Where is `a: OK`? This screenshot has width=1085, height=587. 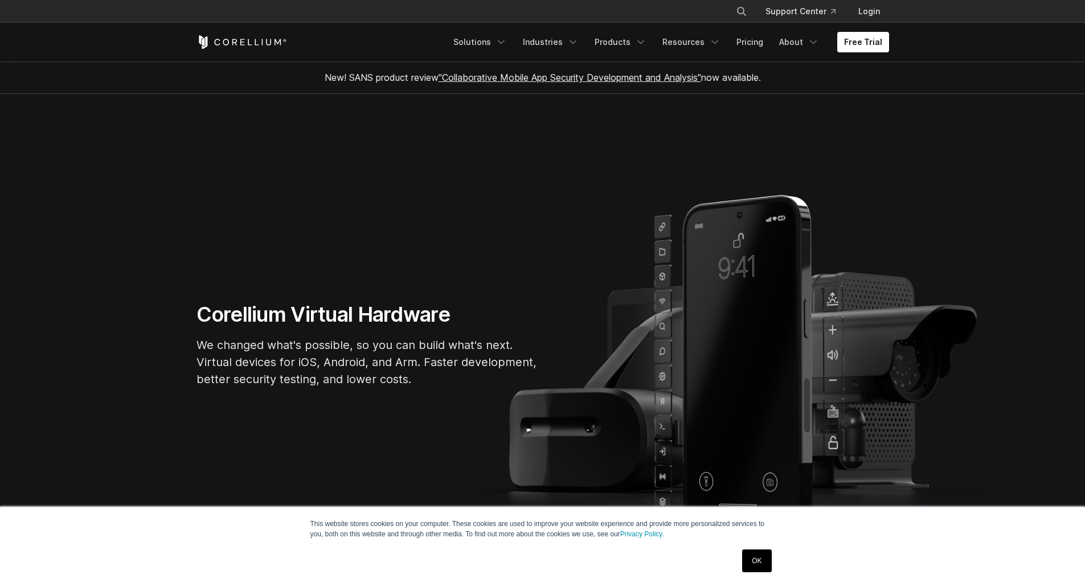 a: OK is located at coordinates (756, 561).